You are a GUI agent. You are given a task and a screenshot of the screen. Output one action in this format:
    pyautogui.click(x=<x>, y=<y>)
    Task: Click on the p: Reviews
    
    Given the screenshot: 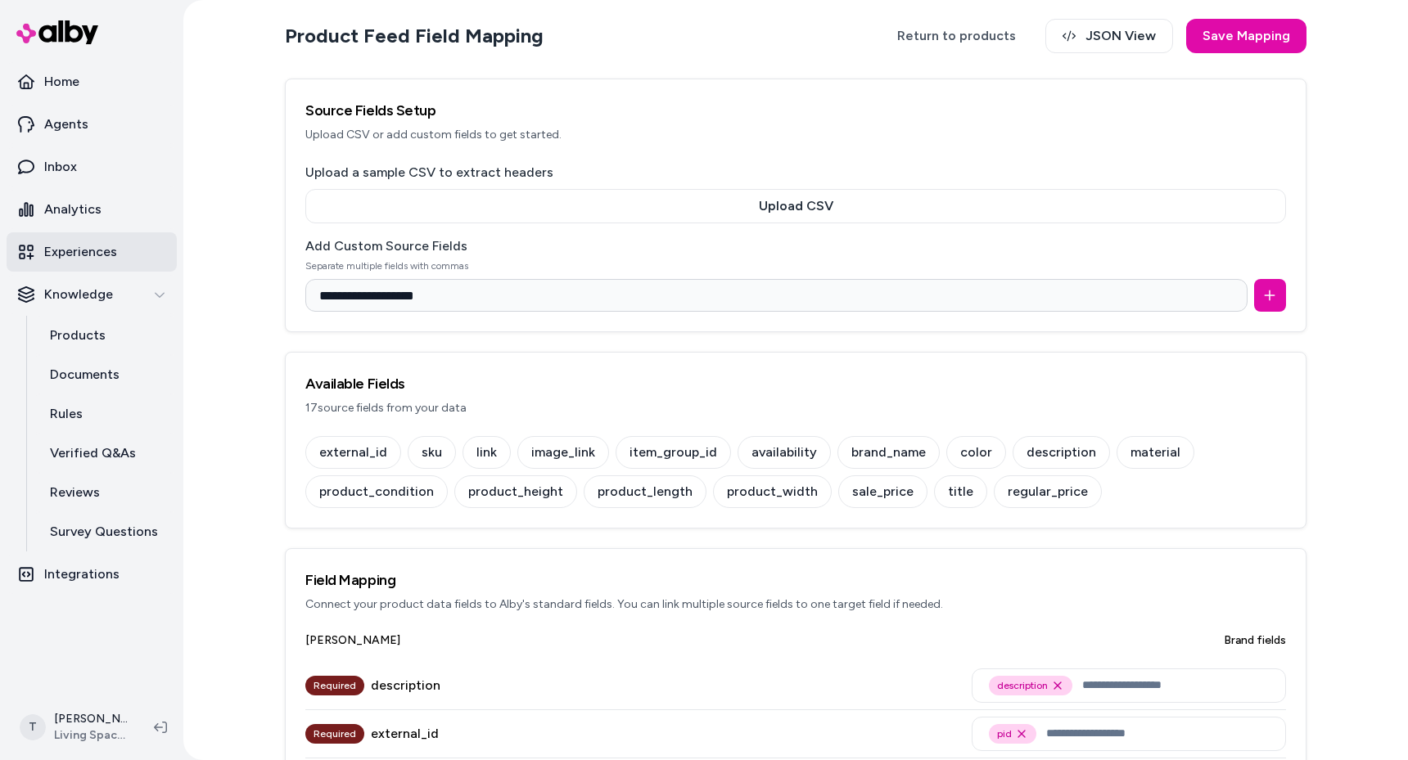 What is the action you would take?
    pyautogui.click(x=74, y=493)
    